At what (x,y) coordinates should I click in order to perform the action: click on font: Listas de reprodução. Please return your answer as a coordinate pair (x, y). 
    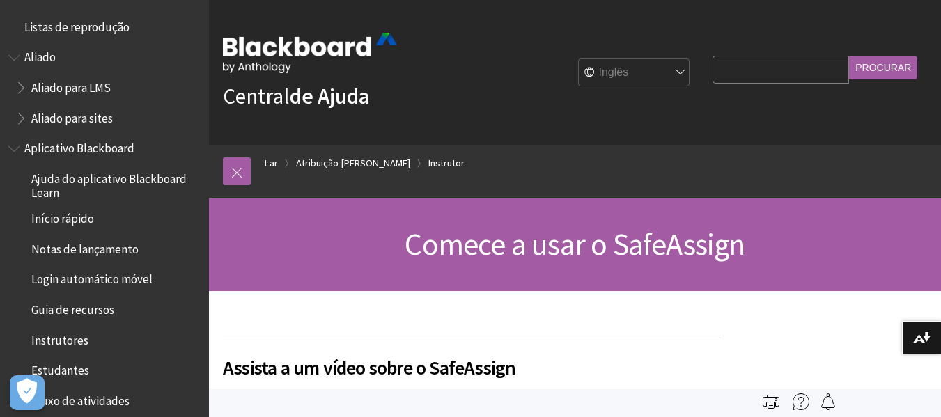
    Looking at the image, I should click on (77, 27).